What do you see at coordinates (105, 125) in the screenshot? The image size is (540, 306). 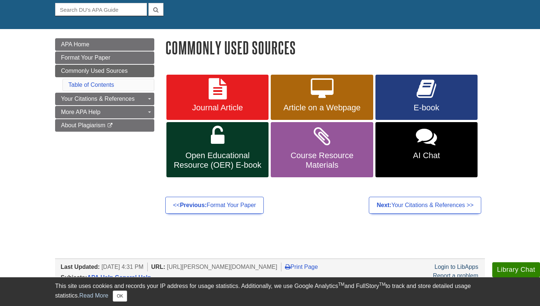 I see `a: About Plagiarism` at bounding box center [105, 125].